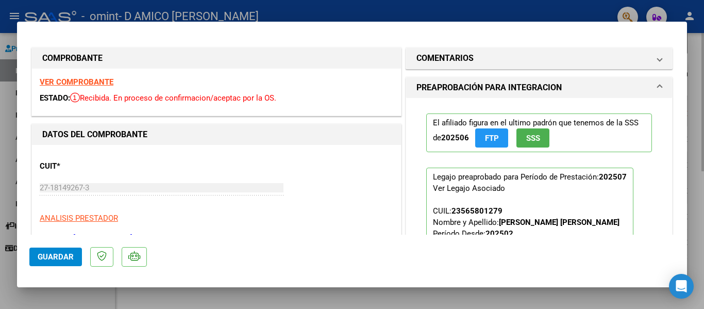  I want to click on mat-expansion-panel-header: COMENTARIOS, so click(539, 58).